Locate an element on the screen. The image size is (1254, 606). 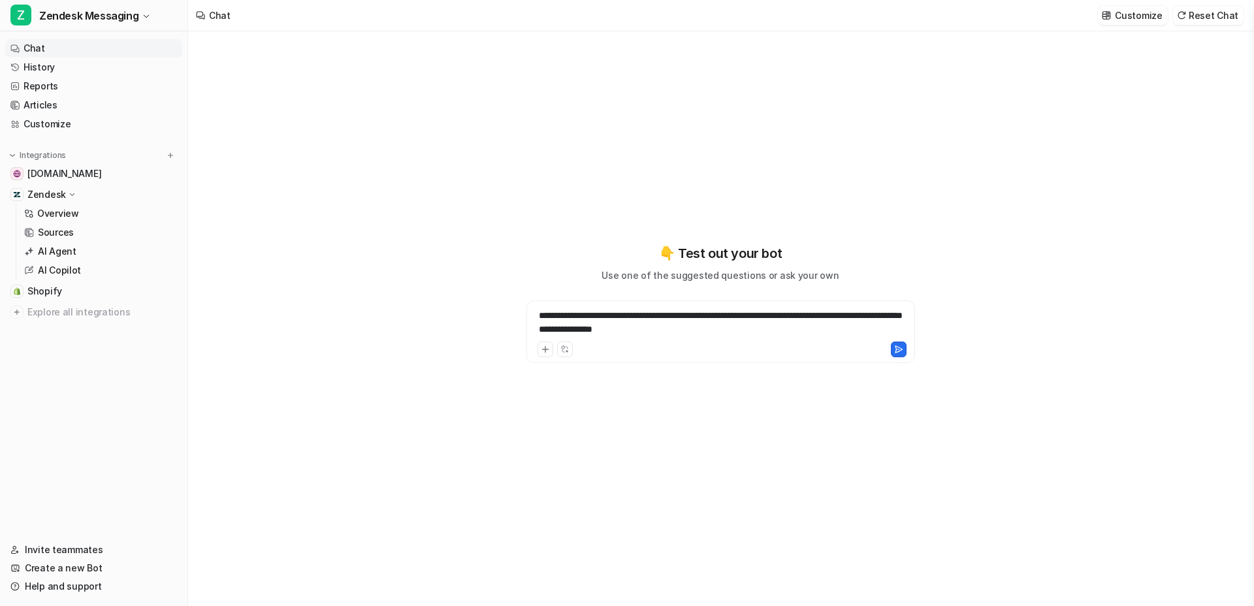
button: Reset Chat is located at coordinates (1208, 15).